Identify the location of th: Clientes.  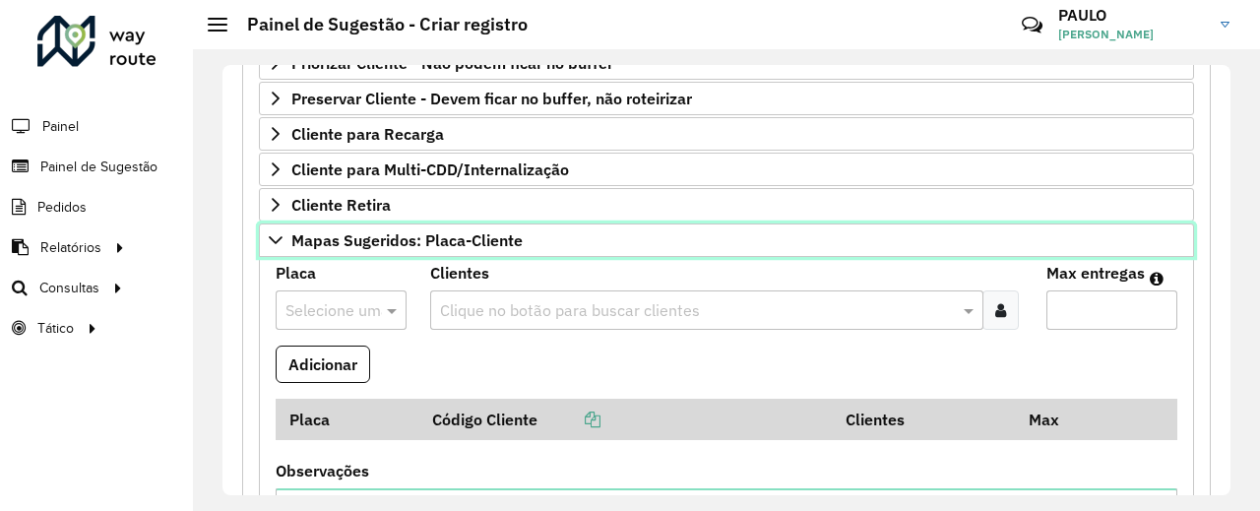
(924, 419).